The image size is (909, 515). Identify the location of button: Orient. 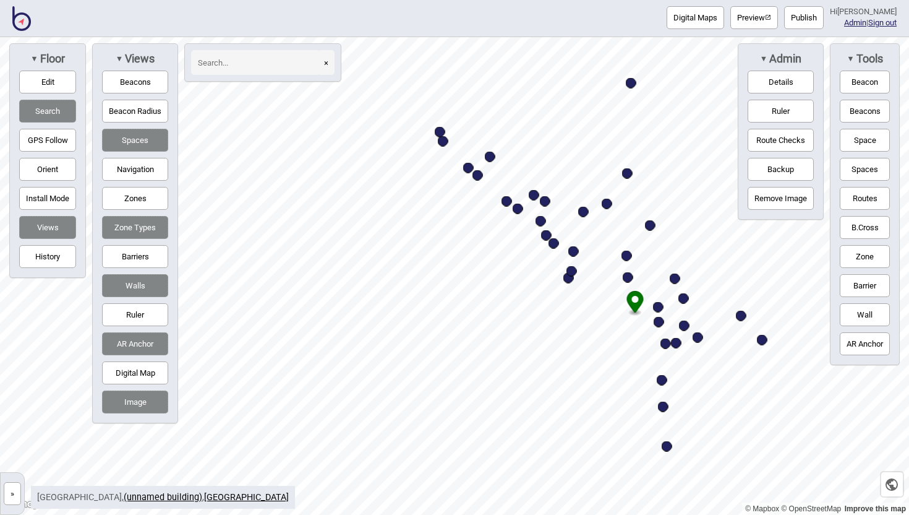
(48, 169).